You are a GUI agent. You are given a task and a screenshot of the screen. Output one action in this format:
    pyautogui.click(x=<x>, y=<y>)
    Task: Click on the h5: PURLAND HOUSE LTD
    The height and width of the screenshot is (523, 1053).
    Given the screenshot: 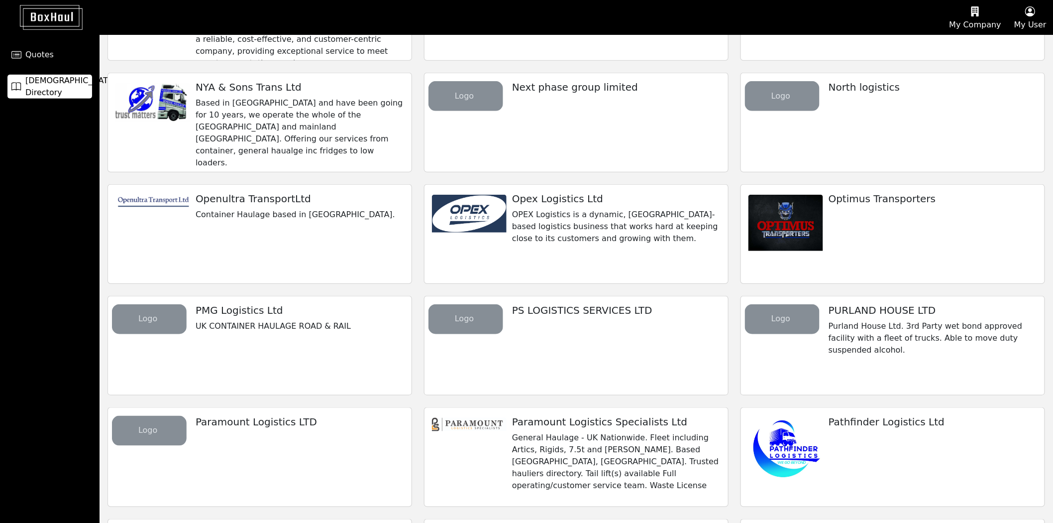 What is the action you would take?
    pyautogui.click(x=933, y=310)
    